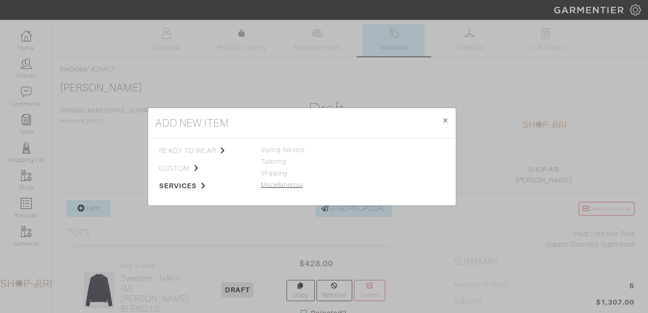 The height and width of the screenshot is (313, 648). Describe the element at coordinates (203, 186) in the screenshot. I see `span: services` at that location.